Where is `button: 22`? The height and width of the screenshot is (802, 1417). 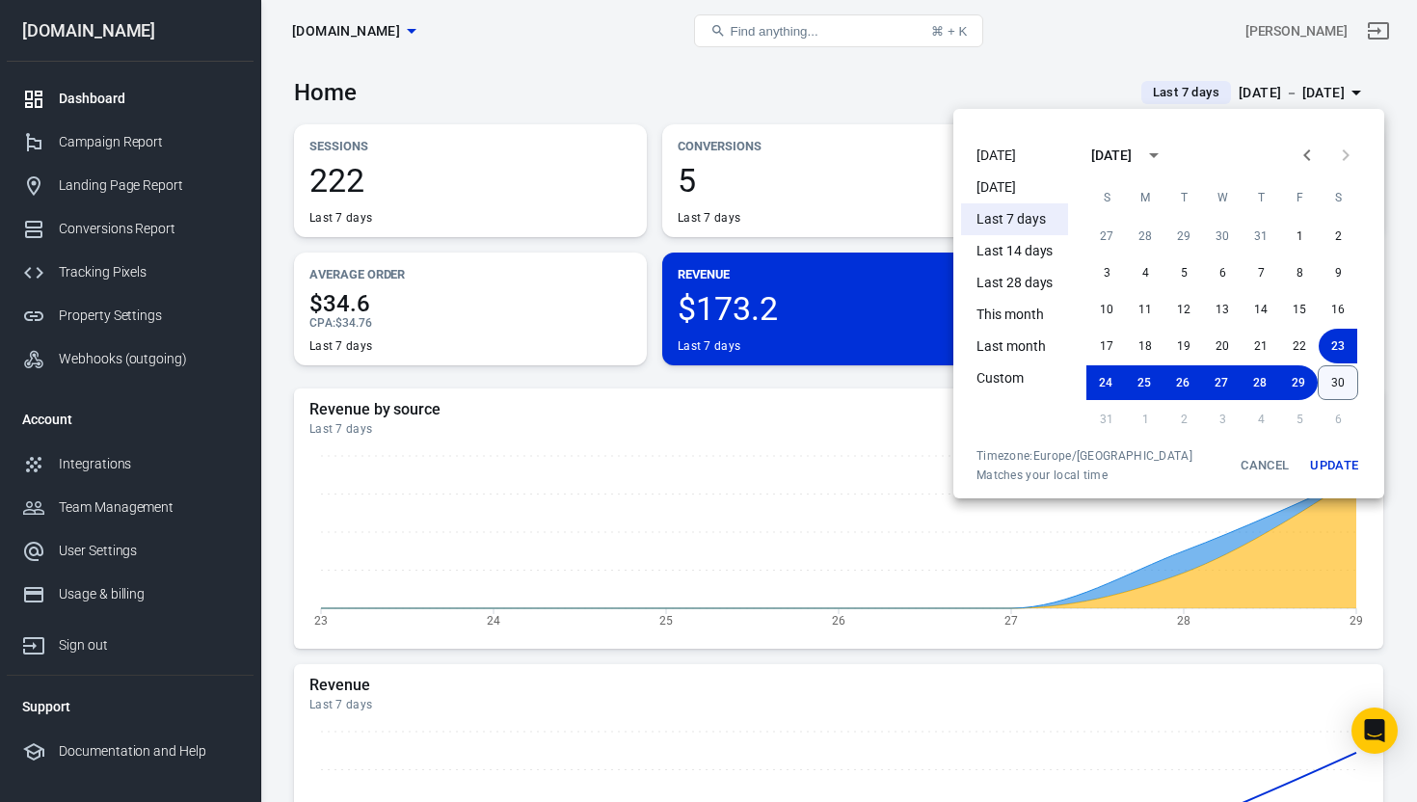
button: 22 is located at coordinates (1300, 346).